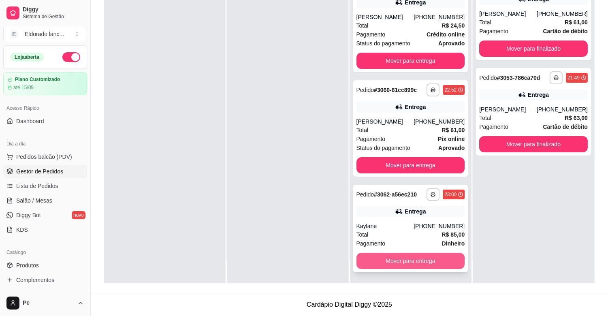  I want to click on span: Complementos, so click(35, 280).